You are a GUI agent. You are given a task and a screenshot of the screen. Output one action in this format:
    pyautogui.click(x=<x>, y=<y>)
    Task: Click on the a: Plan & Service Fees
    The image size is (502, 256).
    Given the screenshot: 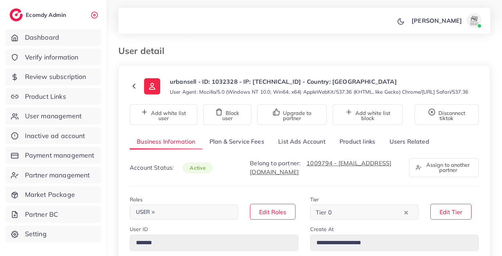 What is the action you would take?
    pyautogui.click(x=237, y=141)
    